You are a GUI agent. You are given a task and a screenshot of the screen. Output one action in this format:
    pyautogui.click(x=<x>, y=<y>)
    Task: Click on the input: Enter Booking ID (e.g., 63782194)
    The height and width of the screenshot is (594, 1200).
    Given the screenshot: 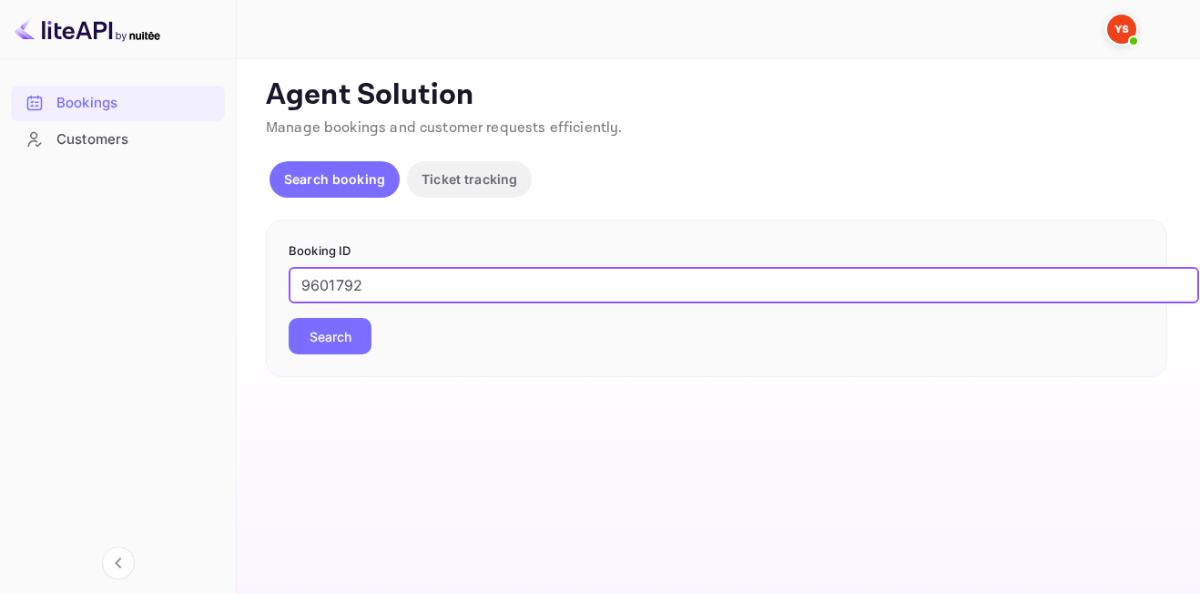 What is the action you would take?
    pyautogui.click(x=744, y=285)
    